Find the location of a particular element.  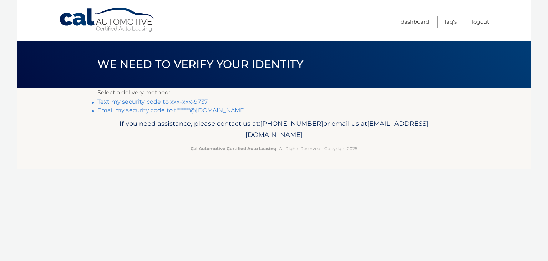

a: Text my security code to xxx-xxx-9737 is located at coordinates (152, 101).